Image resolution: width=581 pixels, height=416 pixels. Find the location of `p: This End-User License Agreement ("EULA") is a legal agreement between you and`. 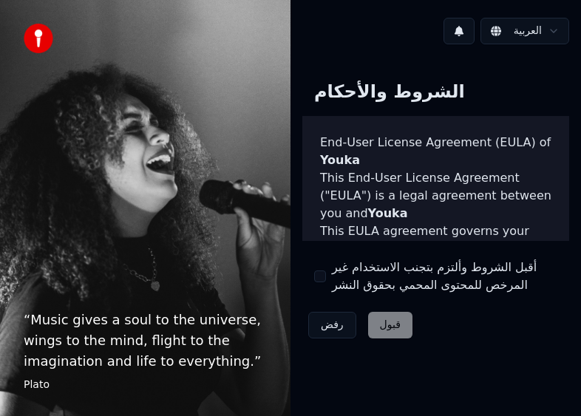

p: This End-User License Agreement ("EULA") is a legal agreement between you and is located at coordinates (436, 196).